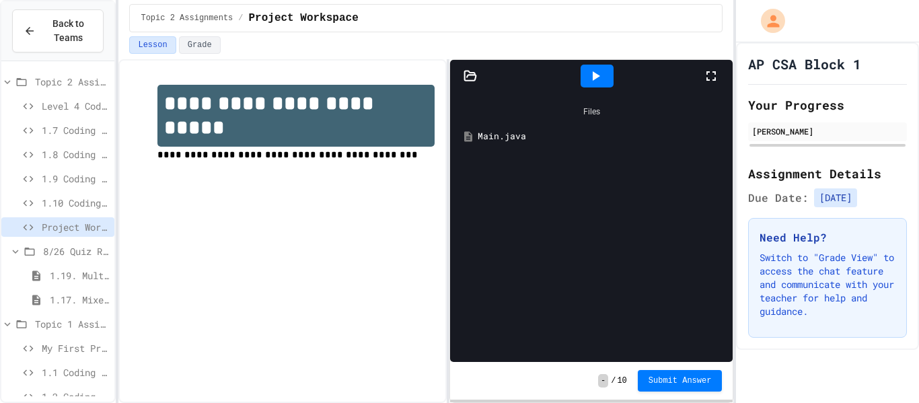  Describe the element at coordinates (591, 112) in the screenshot. I see `div: Files` at that location.